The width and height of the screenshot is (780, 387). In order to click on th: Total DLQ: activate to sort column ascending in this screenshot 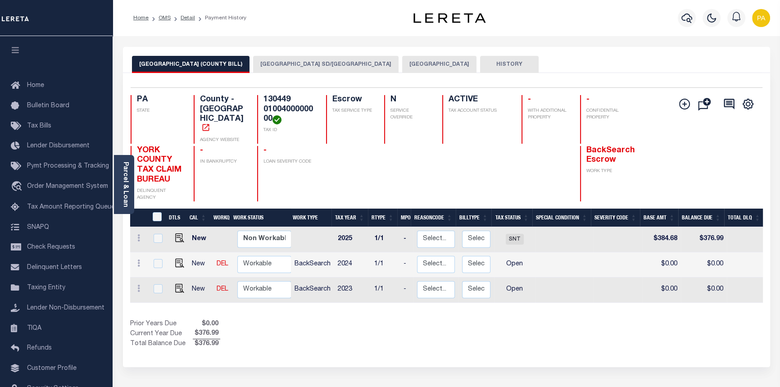, I will do `click(744, 218)`.